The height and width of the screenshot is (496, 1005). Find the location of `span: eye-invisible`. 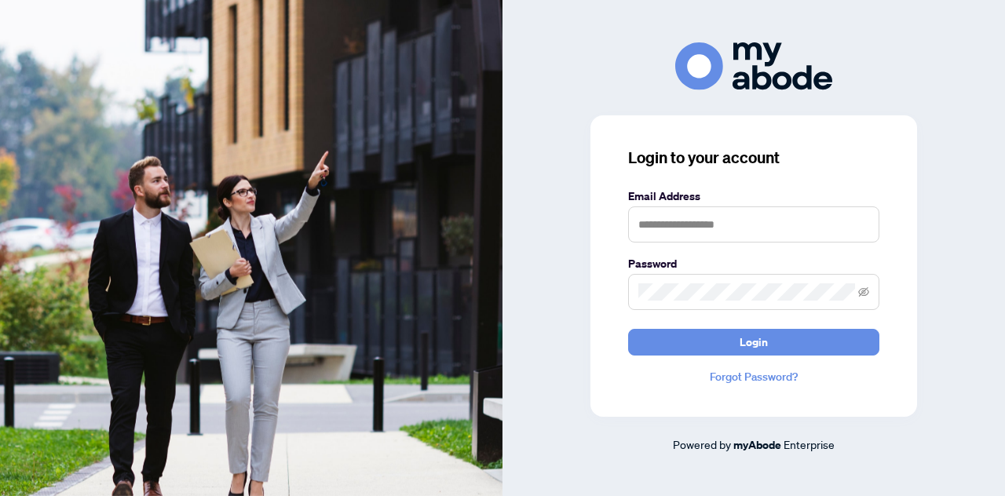

span: eye-invisible is located at coordinates (864, 292).